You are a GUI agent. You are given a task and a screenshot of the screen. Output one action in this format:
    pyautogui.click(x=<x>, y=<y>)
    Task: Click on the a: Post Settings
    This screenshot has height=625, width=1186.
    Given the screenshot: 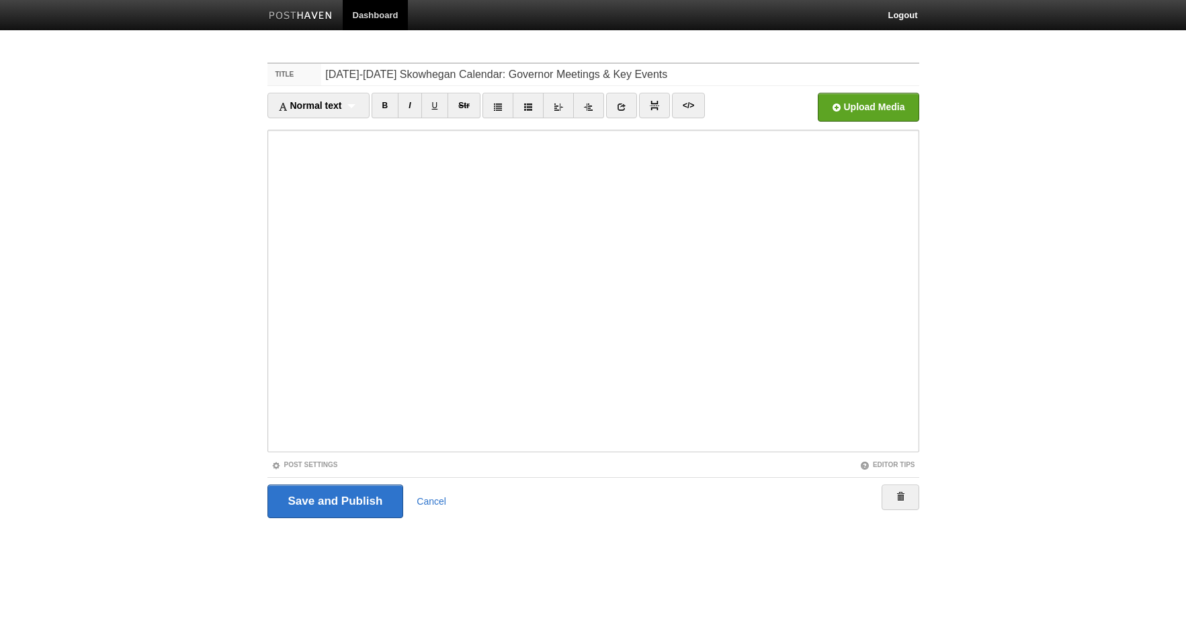 What is the action you would take?
    pyautogui.click(x=304, y=464)
    